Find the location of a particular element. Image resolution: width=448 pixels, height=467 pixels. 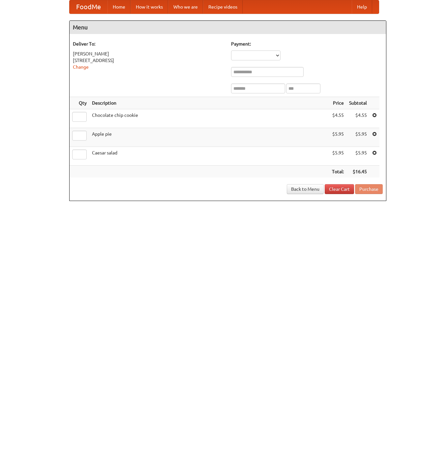

h5: Payment: is located at coordinates (307, 44).